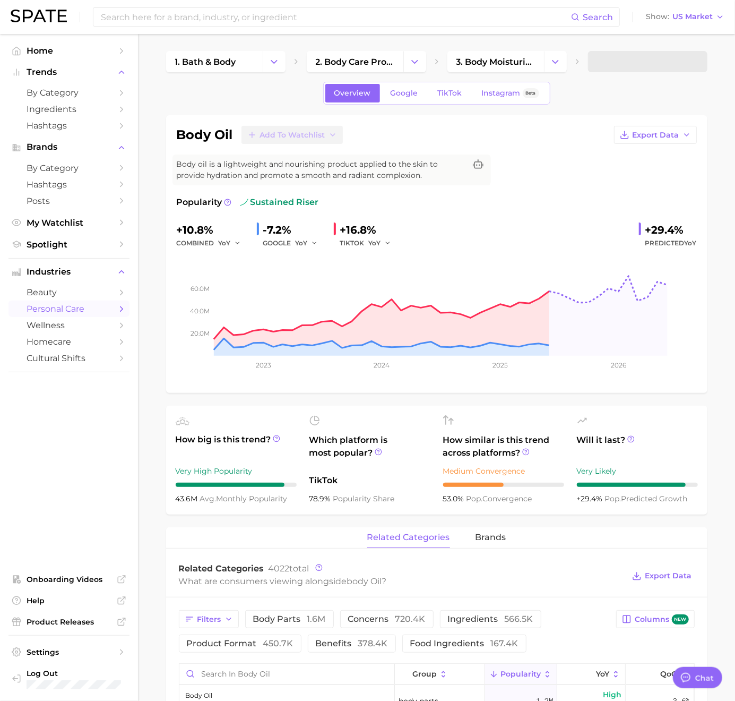 This screenshot has width=735, height=701. I want to click on span: product format, so click(240, 644).